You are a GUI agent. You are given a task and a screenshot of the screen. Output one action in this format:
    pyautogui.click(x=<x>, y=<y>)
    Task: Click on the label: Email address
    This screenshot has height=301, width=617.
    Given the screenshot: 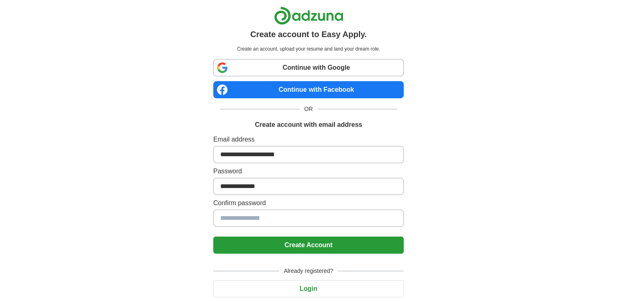 What is the action you would take?
    pyautogui.click(x=308, y=139)
    